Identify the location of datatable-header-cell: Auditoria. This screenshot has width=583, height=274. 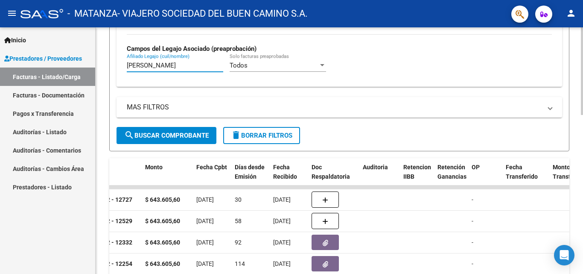
(380, 177).